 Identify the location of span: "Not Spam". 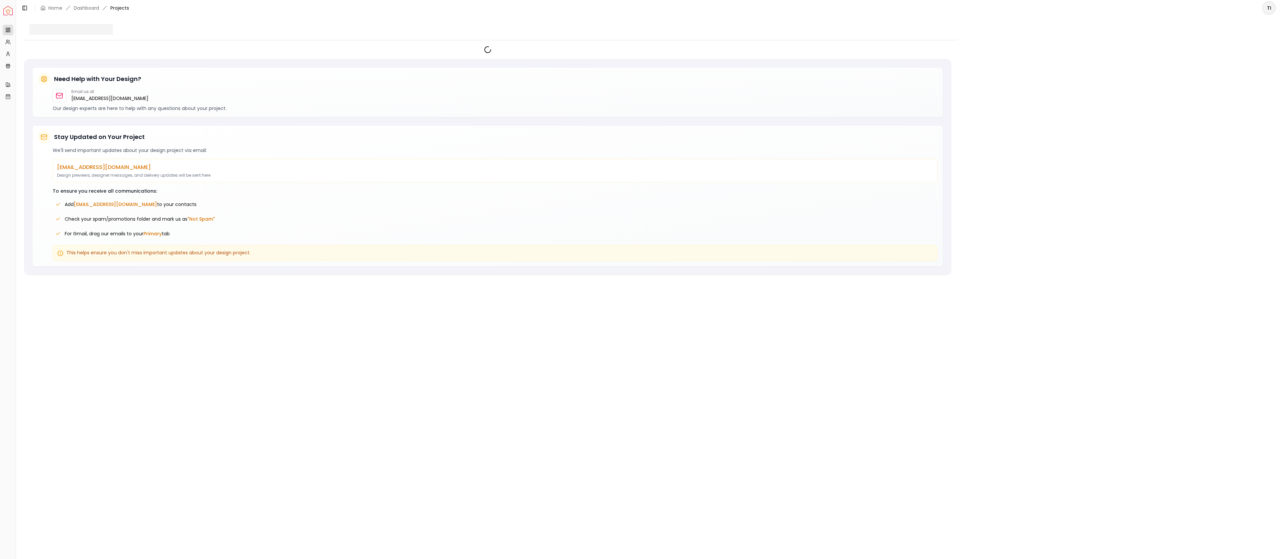
(201, 219).